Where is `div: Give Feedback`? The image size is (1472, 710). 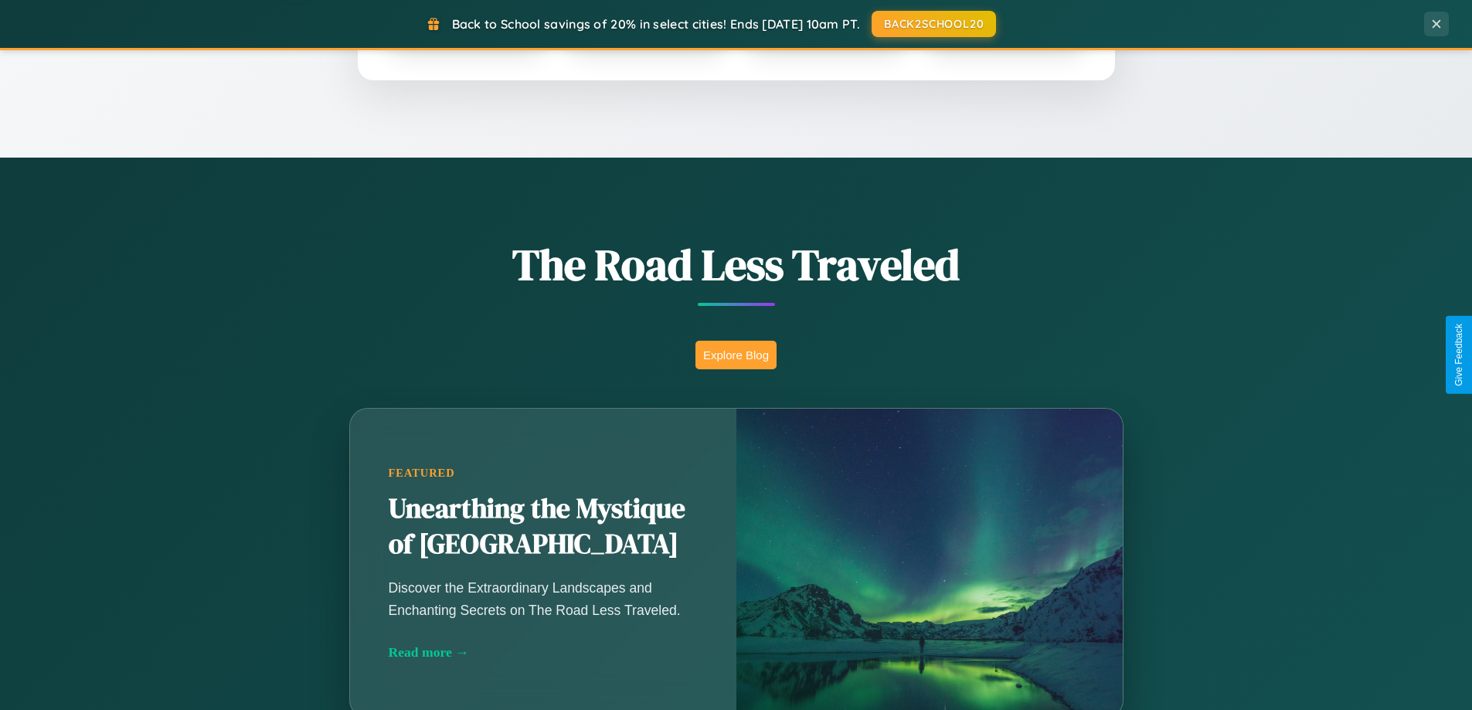 div: Give Feedback is located at coordinates (1459, 355).